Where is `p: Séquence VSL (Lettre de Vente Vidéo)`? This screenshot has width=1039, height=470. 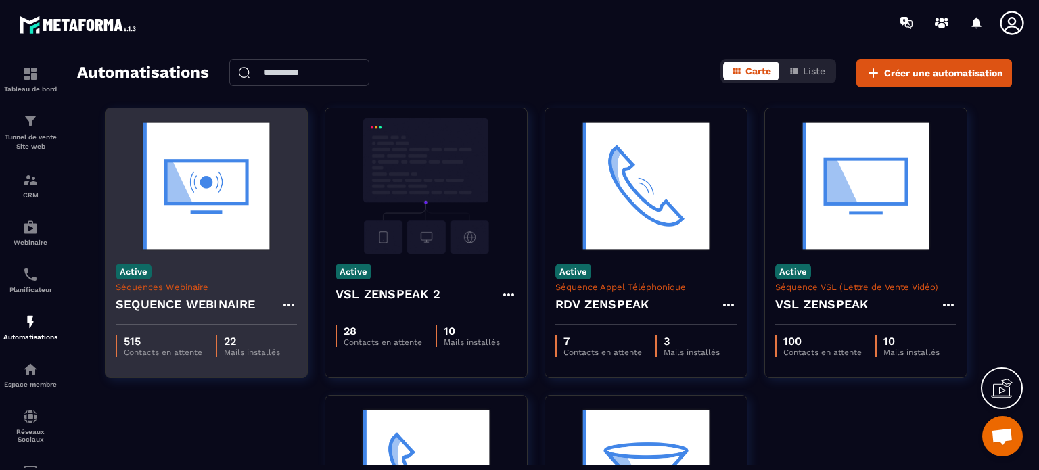 p: Séquence VSL (Lettre de Vente Vidéo) is located at coordinates (865, 287).